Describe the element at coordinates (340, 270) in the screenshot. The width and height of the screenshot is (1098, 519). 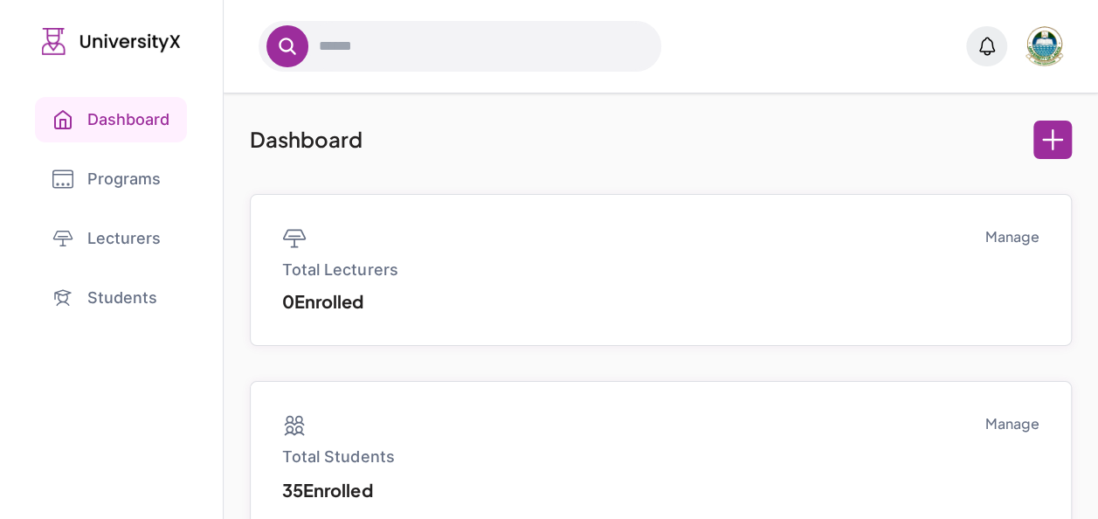
I see `p: Total Lecturers` at that location.